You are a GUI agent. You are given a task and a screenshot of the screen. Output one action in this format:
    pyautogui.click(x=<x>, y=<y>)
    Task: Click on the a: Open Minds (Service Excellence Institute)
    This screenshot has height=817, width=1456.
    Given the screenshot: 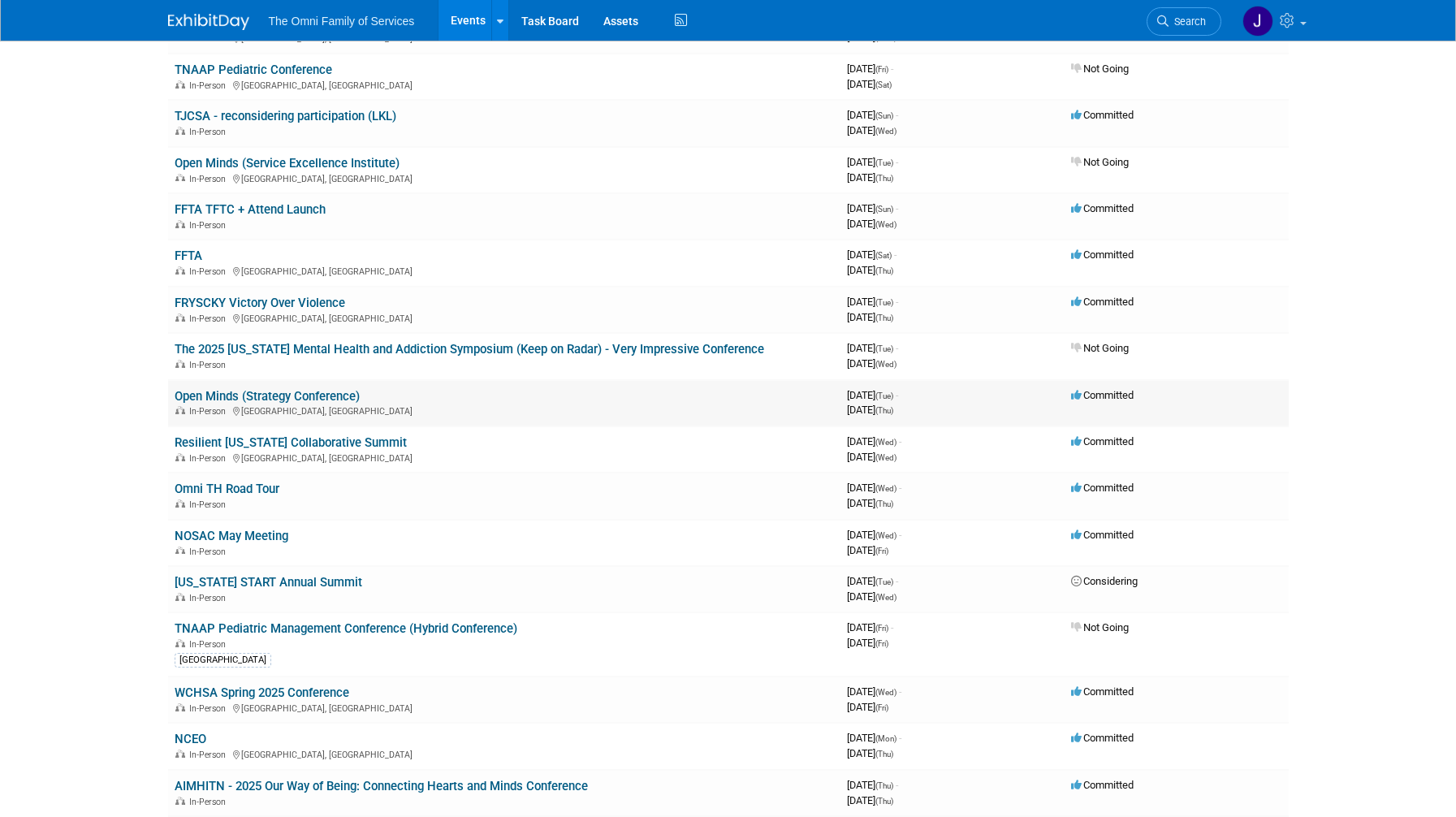 What is the action you would take?
    pyautogui.click(x=286, y=164)
    